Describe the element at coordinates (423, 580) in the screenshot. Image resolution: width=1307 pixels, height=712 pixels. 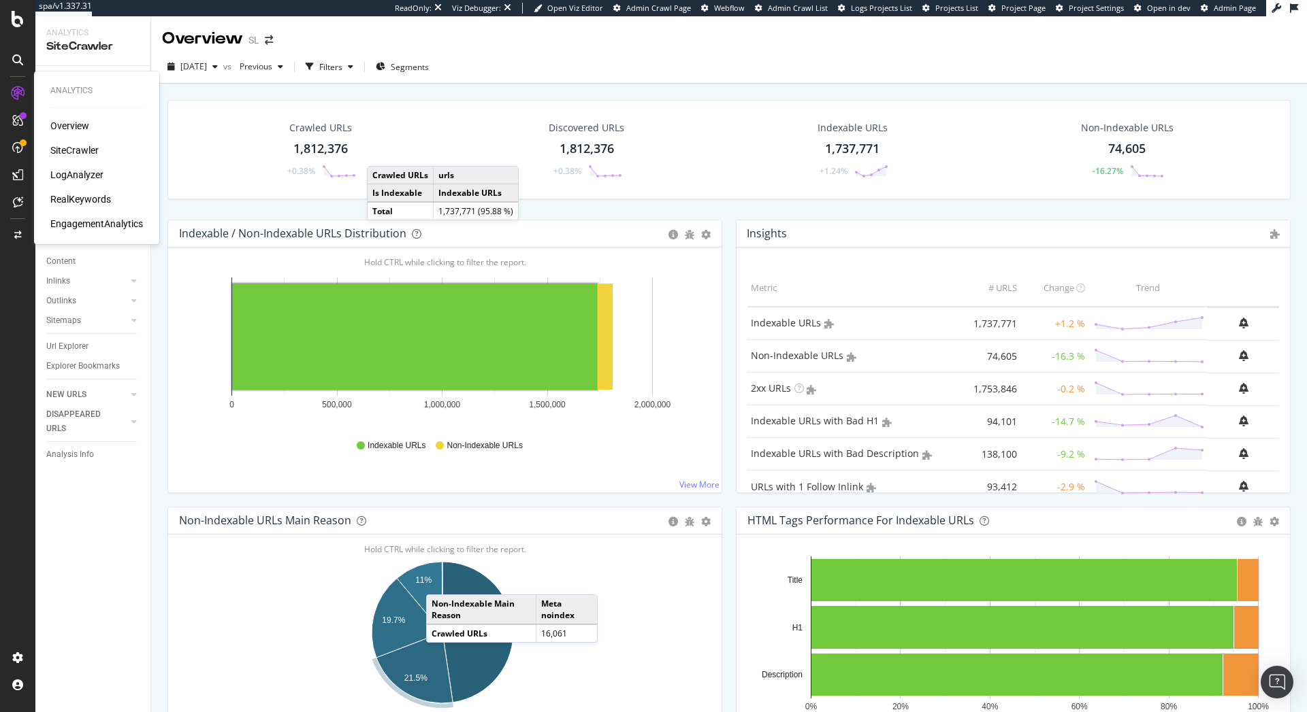
I see `text: 11%` at that location.